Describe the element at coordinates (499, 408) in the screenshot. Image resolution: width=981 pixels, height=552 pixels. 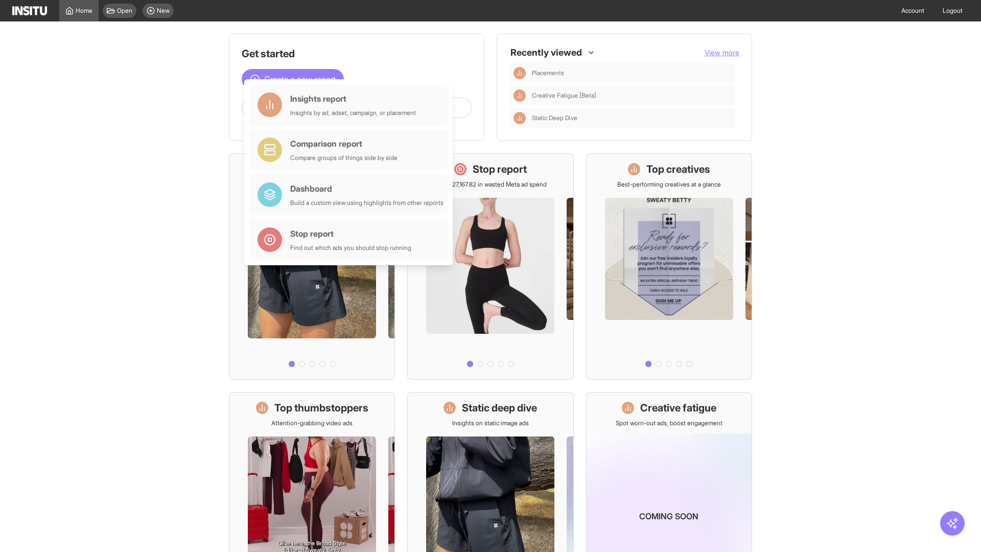
I see `h1: Static deep dive` at that location.